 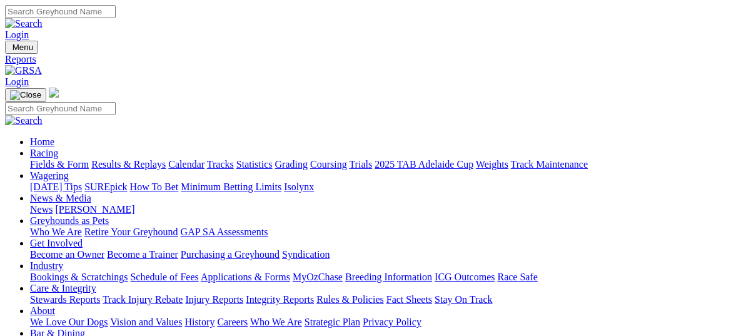 What do you see at coordinates (214, 299) in the screenshot?
I see `a: Injury Reports` at bounding box center [214, 299].